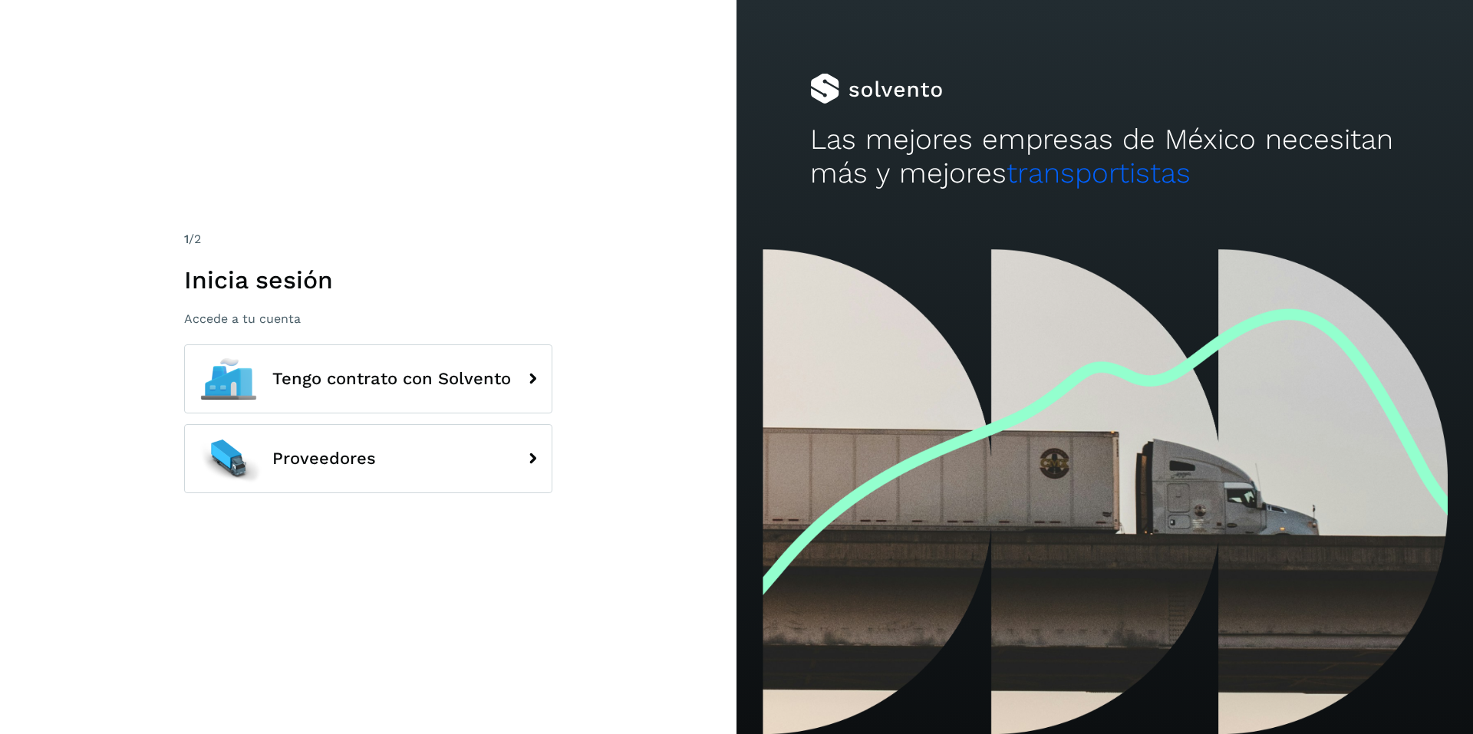  What do you see at coordinates (368, 239) in the screenshot?
I see `div: /2` at bounding box center [368, 239].